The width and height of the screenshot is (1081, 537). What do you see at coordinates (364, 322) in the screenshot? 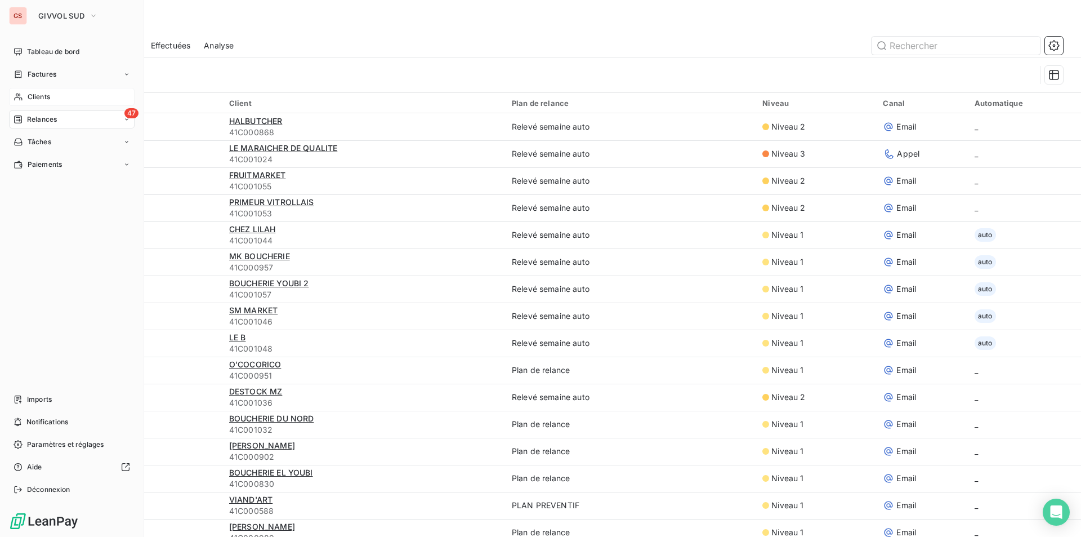
I see `span: 41C001046` at bounding box center [364, 322].